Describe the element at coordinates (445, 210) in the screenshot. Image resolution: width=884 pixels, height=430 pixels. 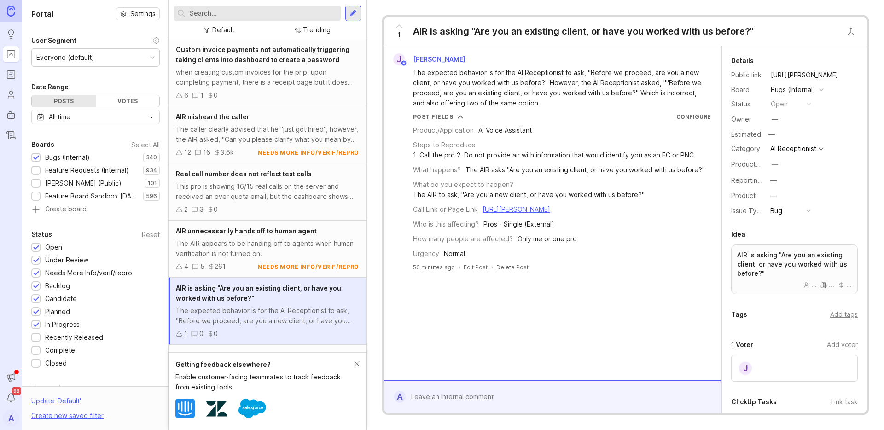
I see `div: Call Link or Page Link` at that location.